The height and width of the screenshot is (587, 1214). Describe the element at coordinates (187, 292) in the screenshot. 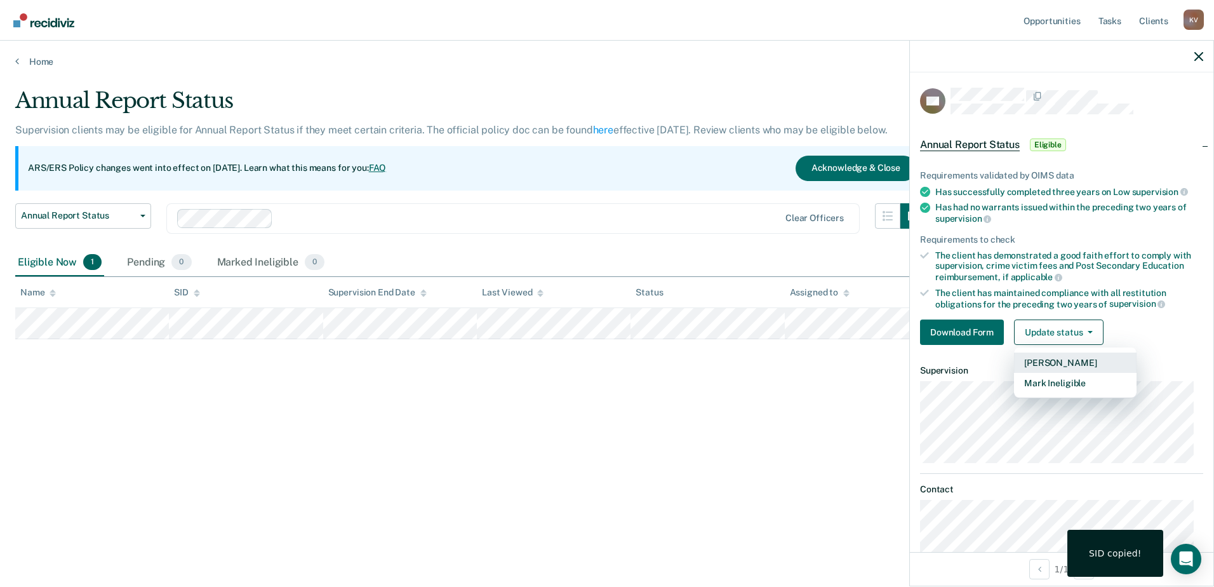

I see `div: SID` at that location.